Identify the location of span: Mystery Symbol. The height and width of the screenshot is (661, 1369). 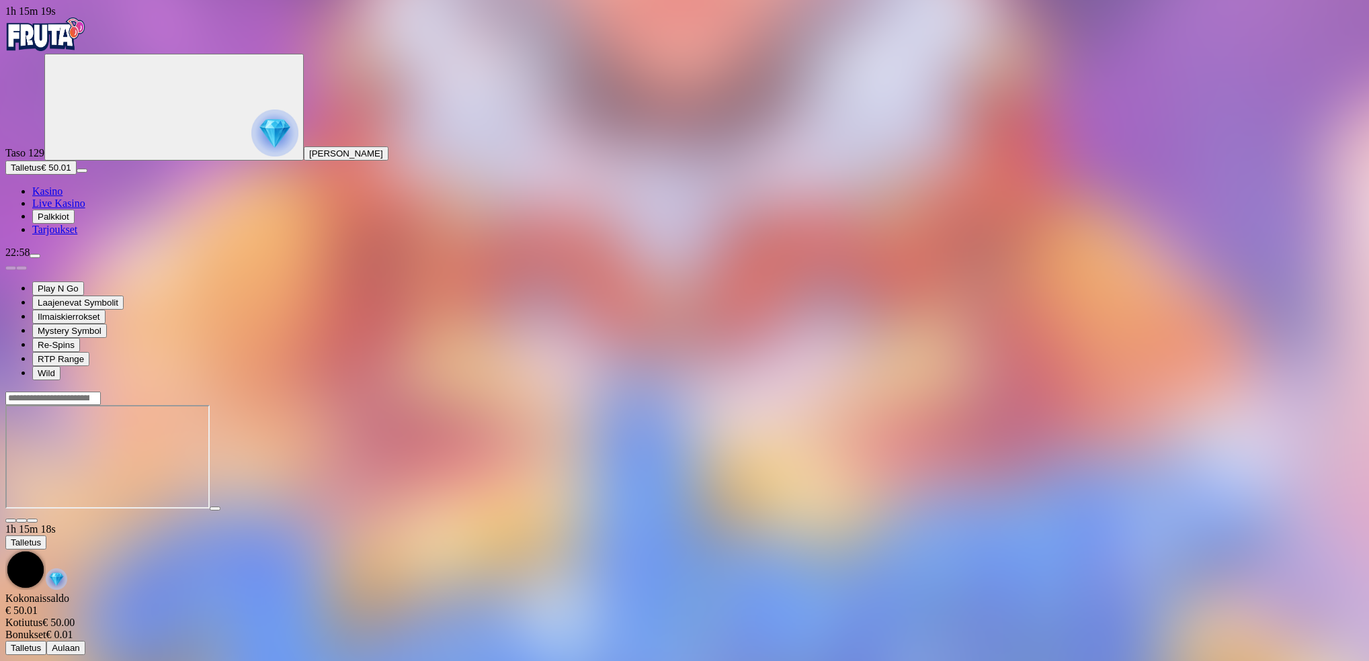
(69, 331).